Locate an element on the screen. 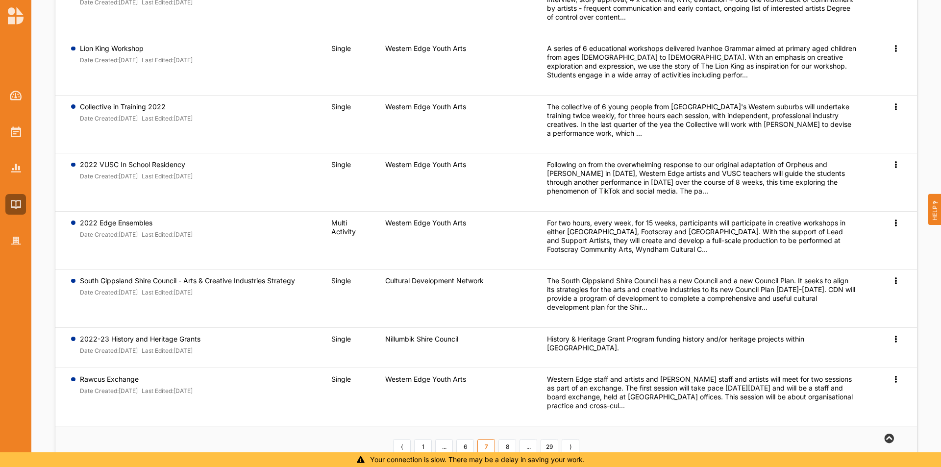 The width and height of the screenshot is (941, 467). img: logo is located at coordinates (16, 16).